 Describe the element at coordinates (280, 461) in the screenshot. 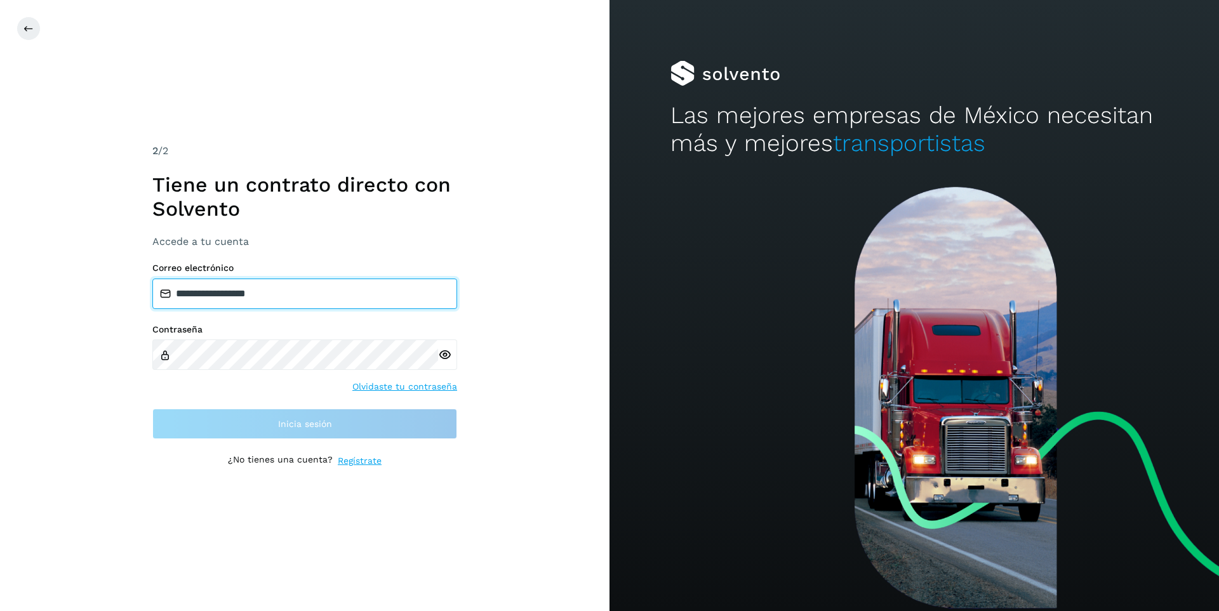

I see `p: ¿No tienes una cuenta?` at that location.